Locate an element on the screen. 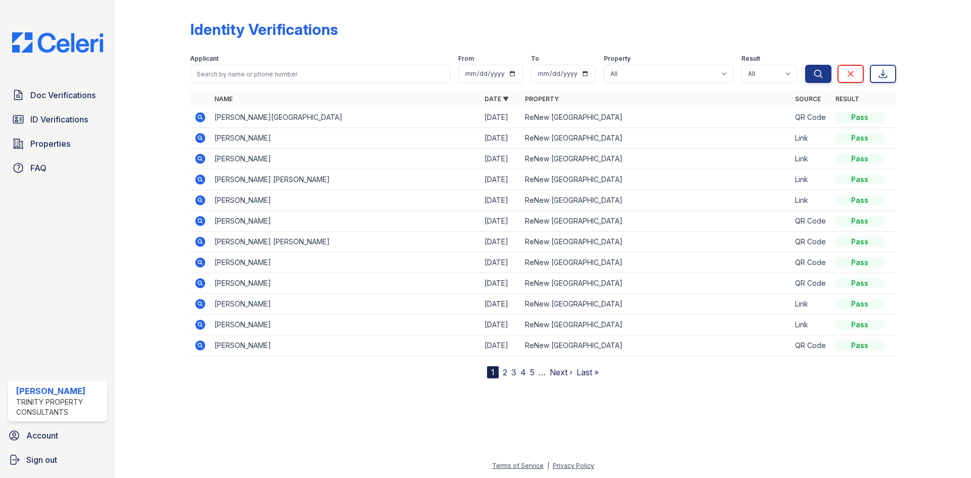 Image resolution: width=971 pixels, height=478 pixels. label: Property is located at coordinates (617, 59).